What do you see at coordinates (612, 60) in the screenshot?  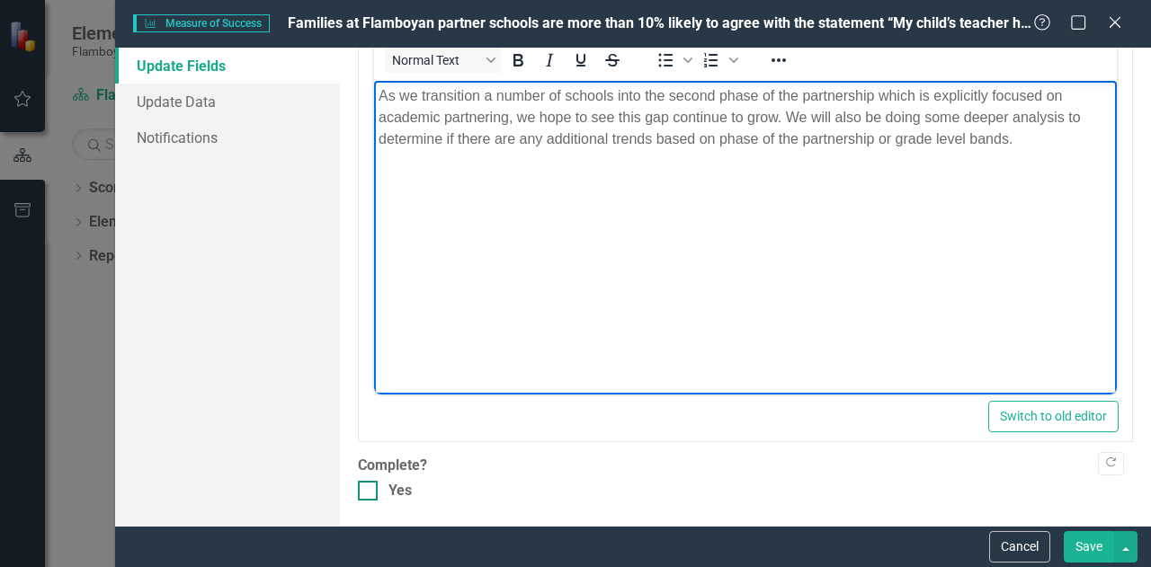 I see `button: Strikethrough` at bounding box center [612, 60].